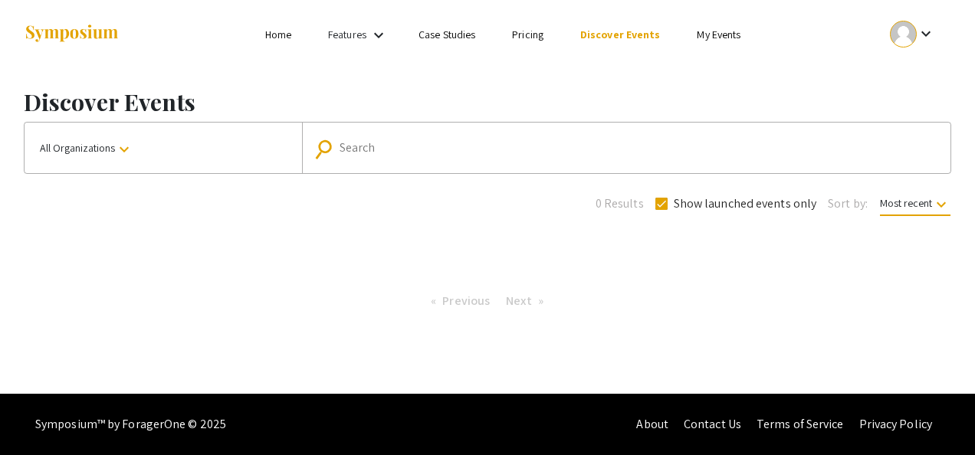 The image size is (975, 455). I want to click on a: Home, so click(278, 34).